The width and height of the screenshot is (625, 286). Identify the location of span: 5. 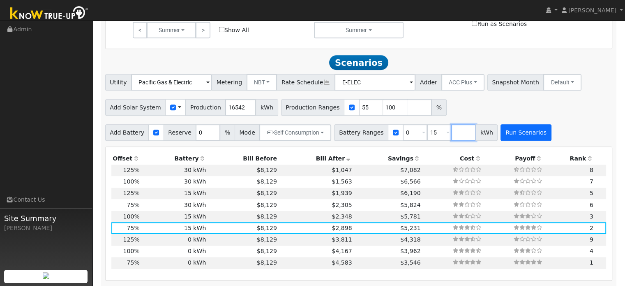
(591, 193).